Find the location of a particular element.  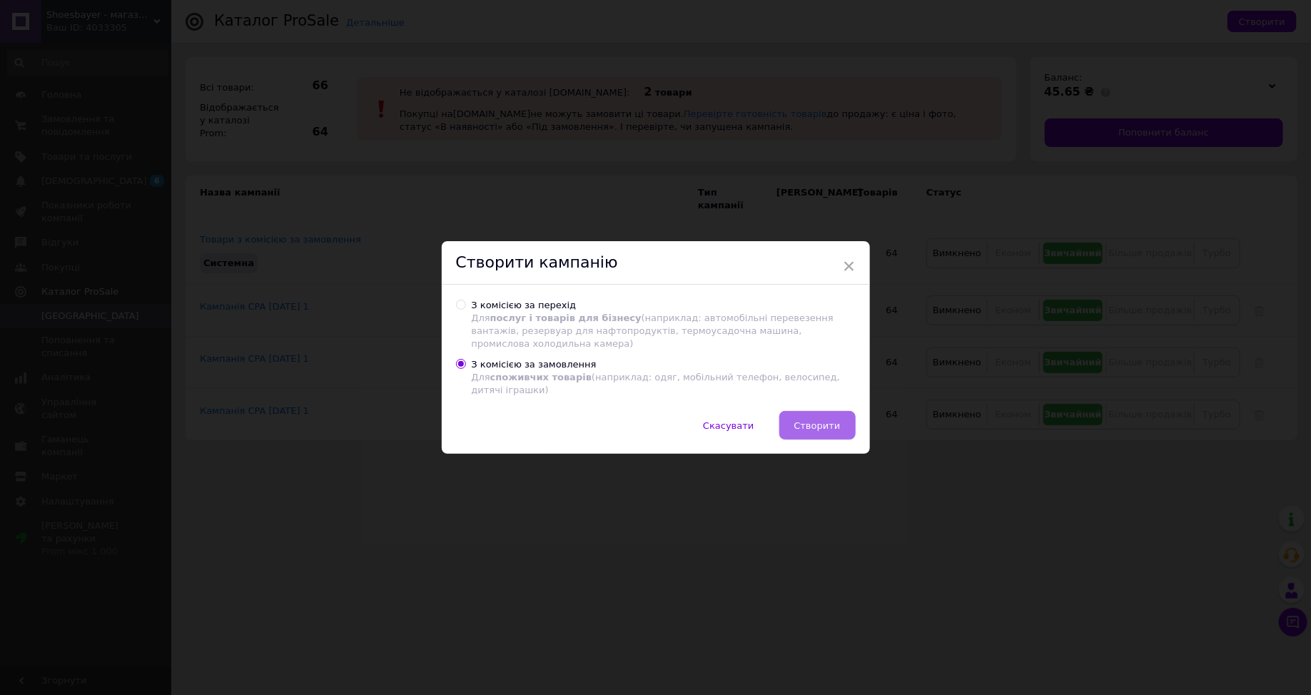

div: З комісією за замовлення is located at coordinates (664, 378).